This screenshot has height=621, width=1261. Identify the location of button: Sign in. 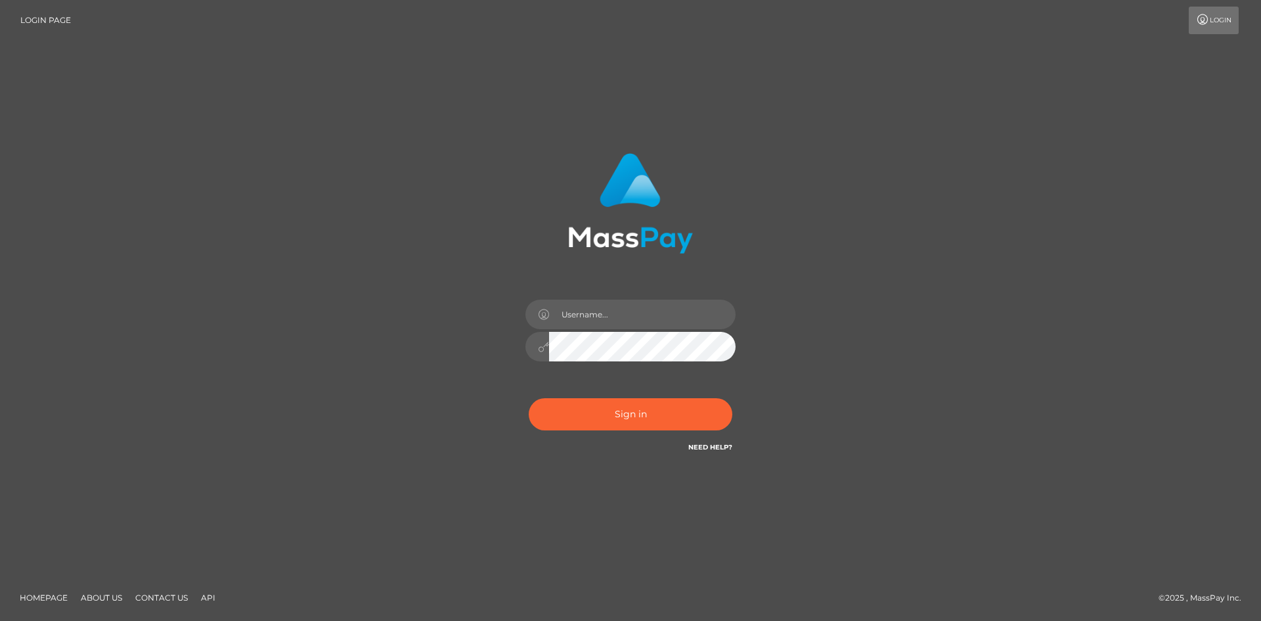
(630, 414).